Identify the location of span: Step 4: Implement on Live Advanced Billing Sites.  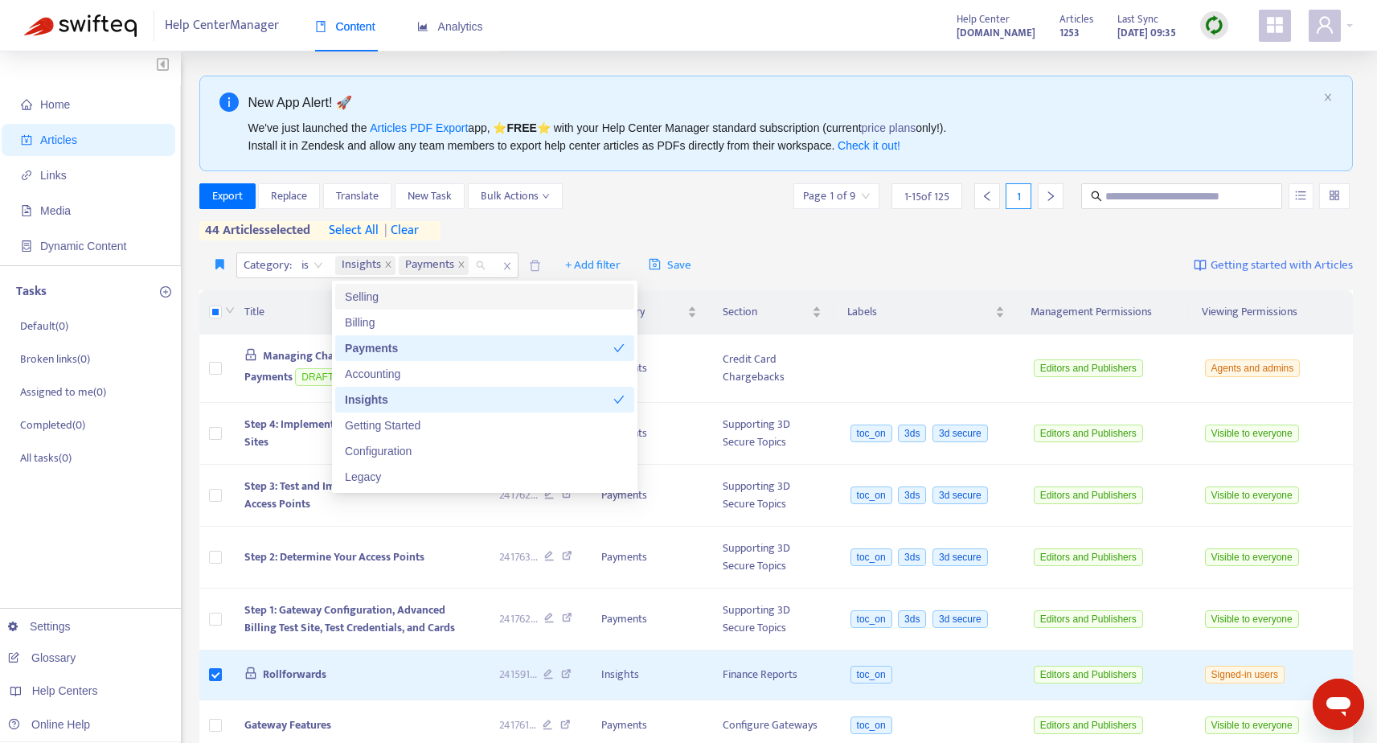
(351, 433).